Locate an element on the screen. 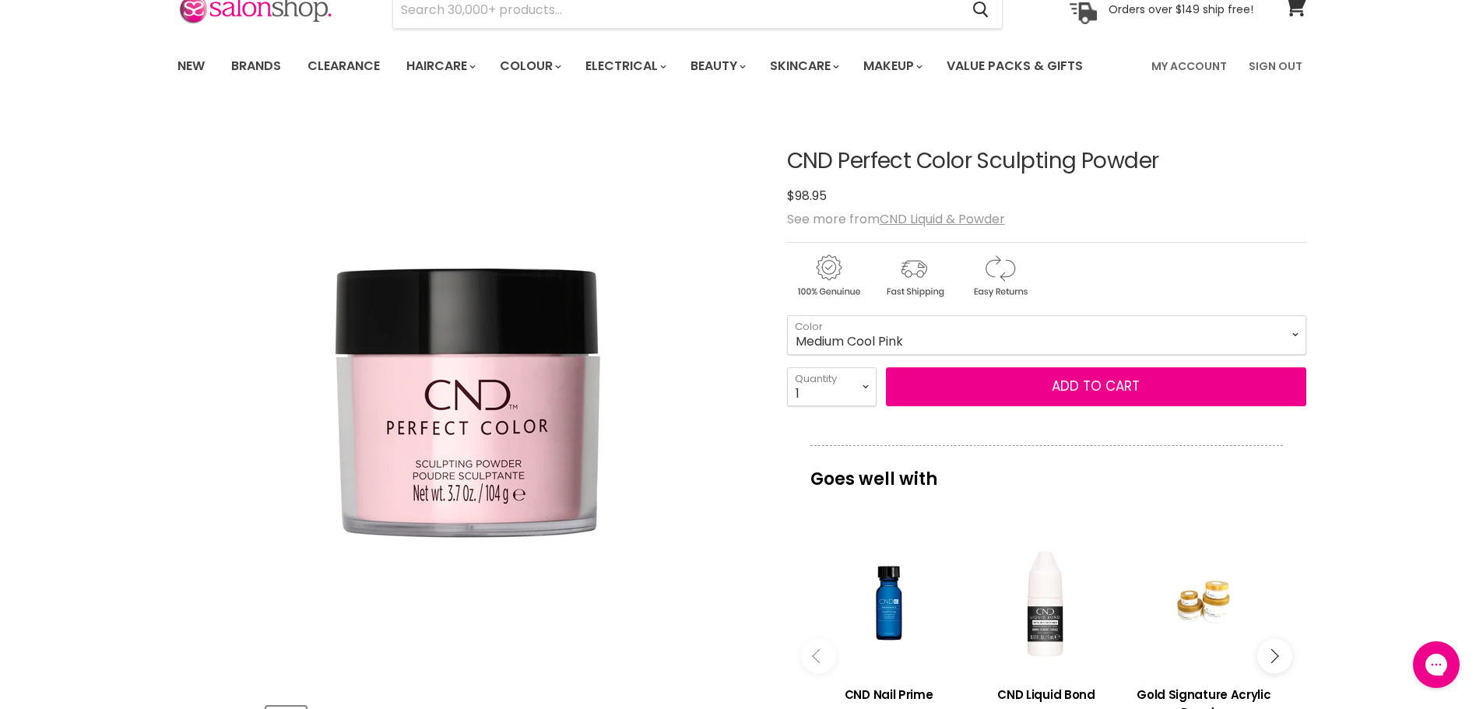 This screenshot has width=1483, height=709. a: Makeup is located at coordinates (891, 66).